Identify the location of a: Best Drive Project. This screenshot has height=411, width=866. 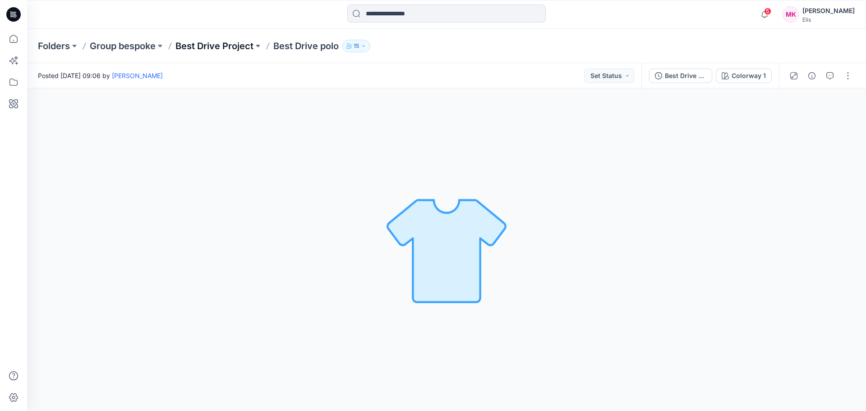
(214, 46).